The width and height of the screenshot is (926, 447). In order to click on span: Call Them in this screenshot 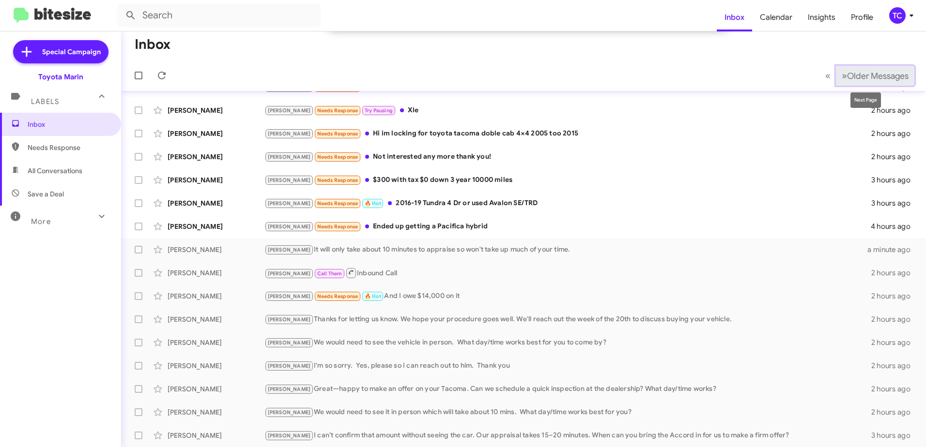, I will do `click(330, 274)`.